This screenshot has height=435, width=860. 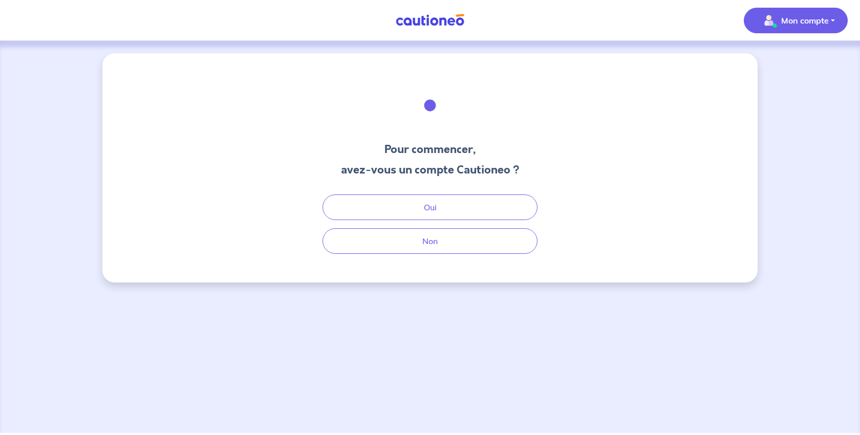 What do you see at coordinates (769, 20) in the screenshot?
I see `img: illu_account_valid_menu.svg` at bounding box center [769, 20].